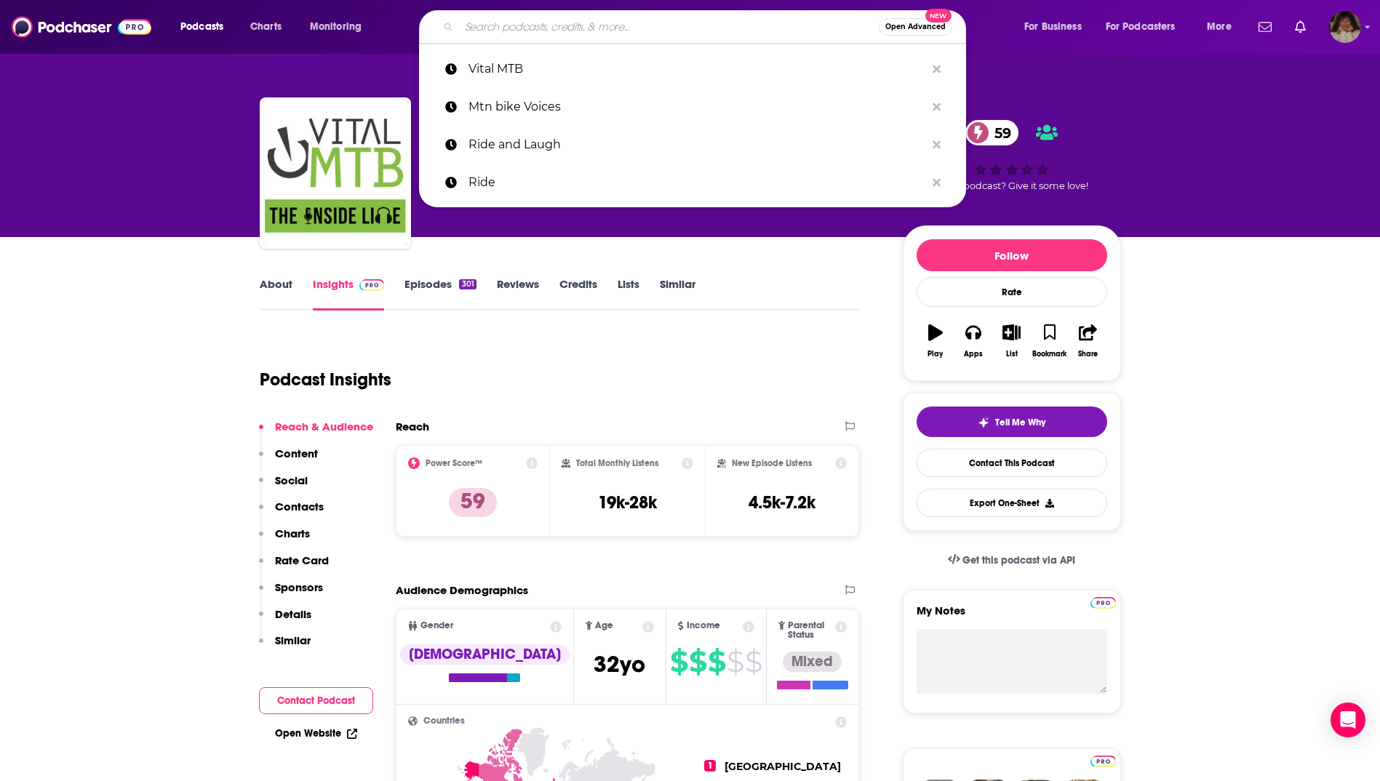  What do you see at coordinates (1012, 292) in the screenshot?
I see `div: Rate` at bounding box center [1012, 292].